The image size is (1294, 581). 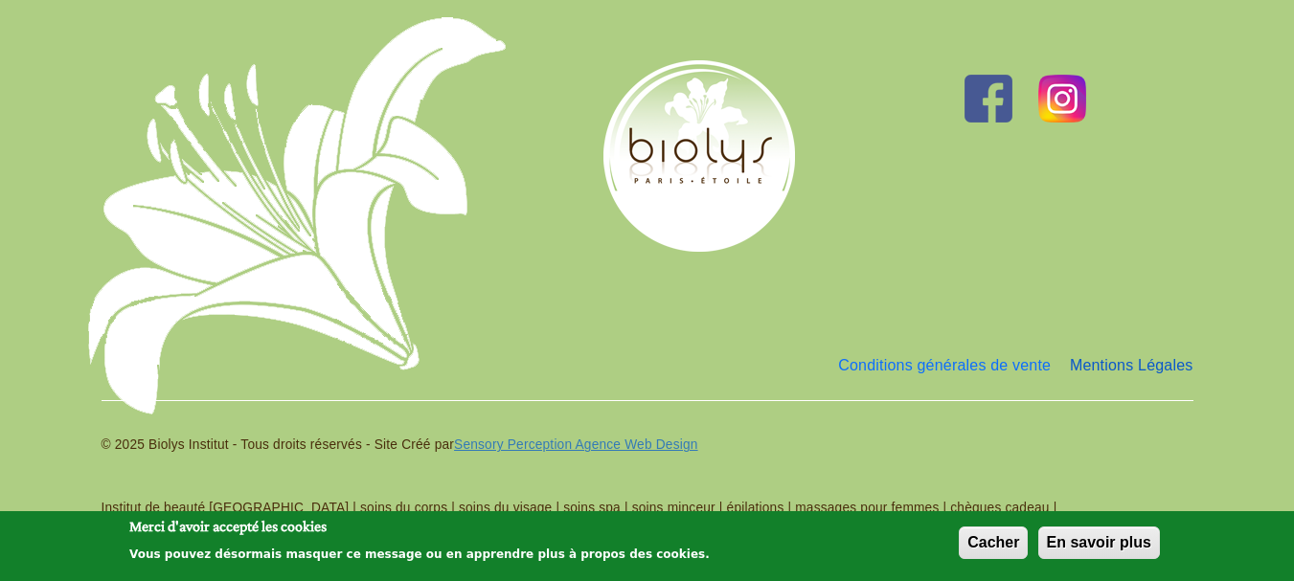 What do you see at coordinates (988, 99) in the screenshot?
I see `img: Facebook` at bounding box center [988, 99].